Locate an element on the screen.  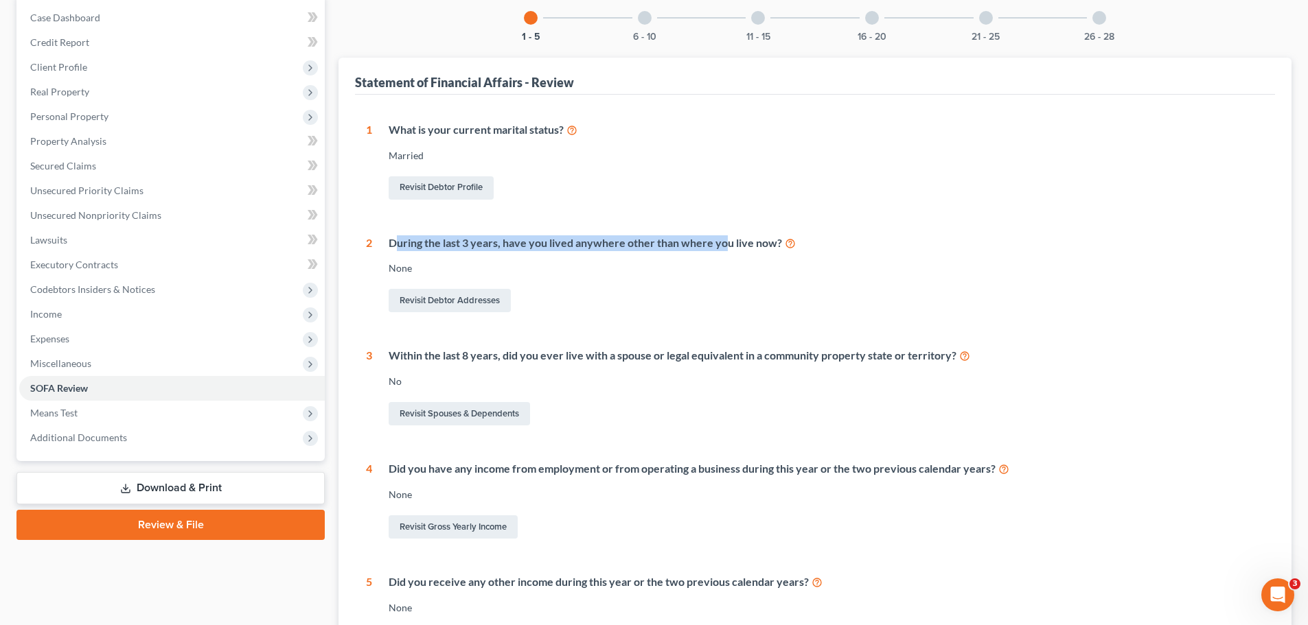
span: Means Test is located at coordinates (54, 413).